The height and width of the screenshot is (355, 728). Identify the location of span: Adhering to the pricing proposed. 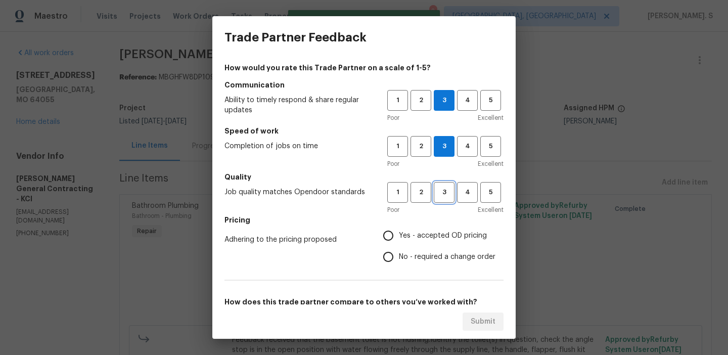
(296, 240).